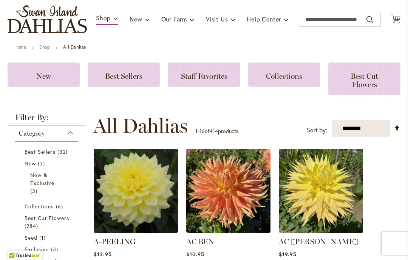  I want to click on span: Staff Favorites, so click(204, 76).